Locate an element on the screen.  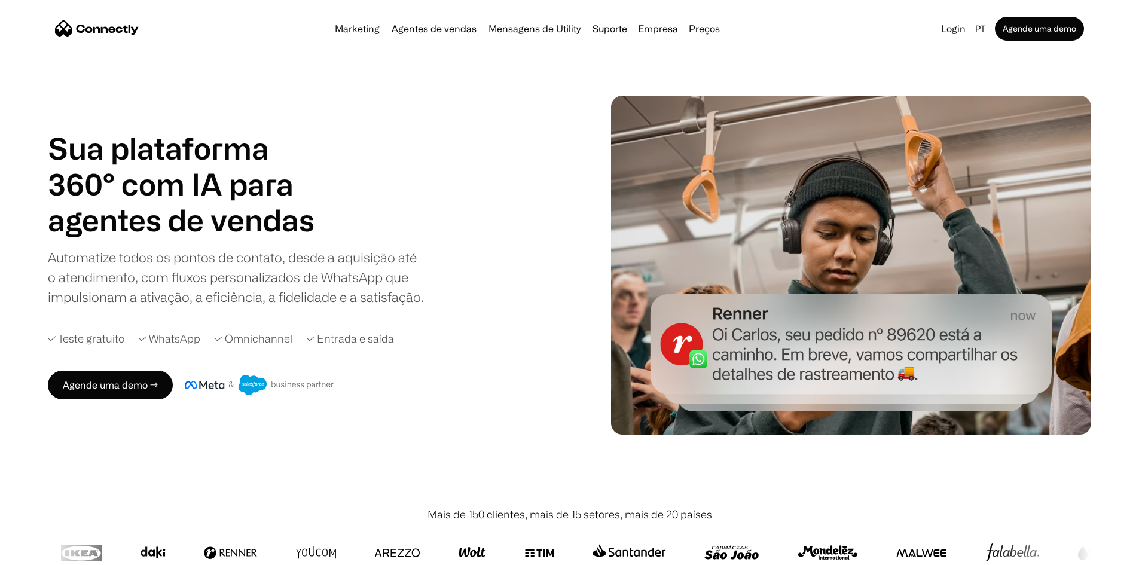
a: Agende uma demo is located at coordinates (1039, 29).